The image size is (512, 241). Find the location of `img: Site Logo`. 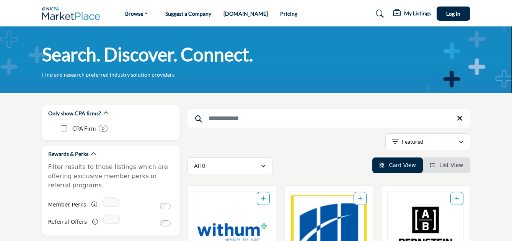

img: Site Logo is located at coordinates (73, 13).